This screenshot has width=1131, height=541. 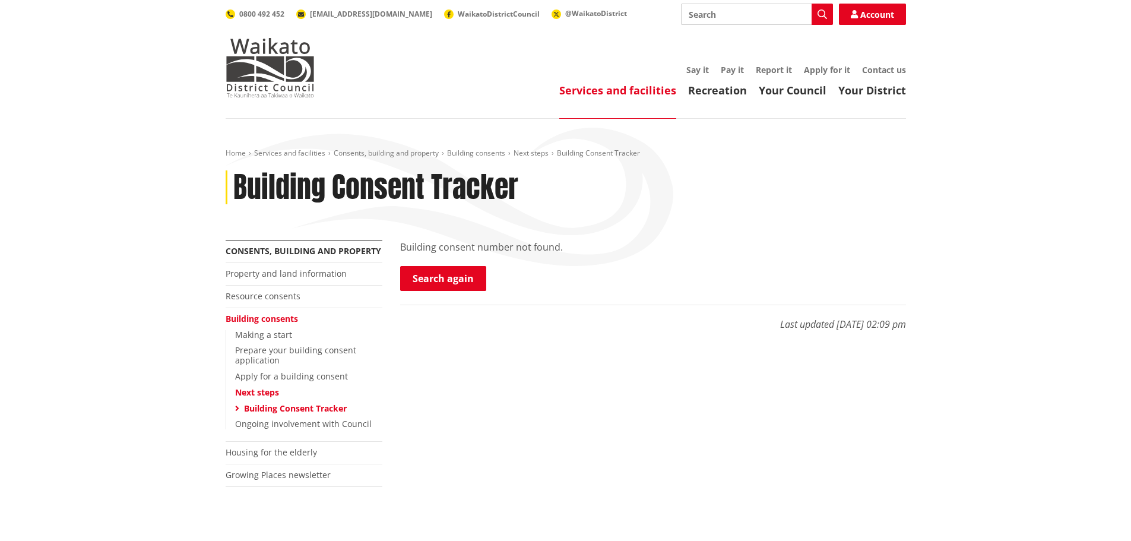 I want to click on a: Prepare your building consent application, so click(x=296, y=355).